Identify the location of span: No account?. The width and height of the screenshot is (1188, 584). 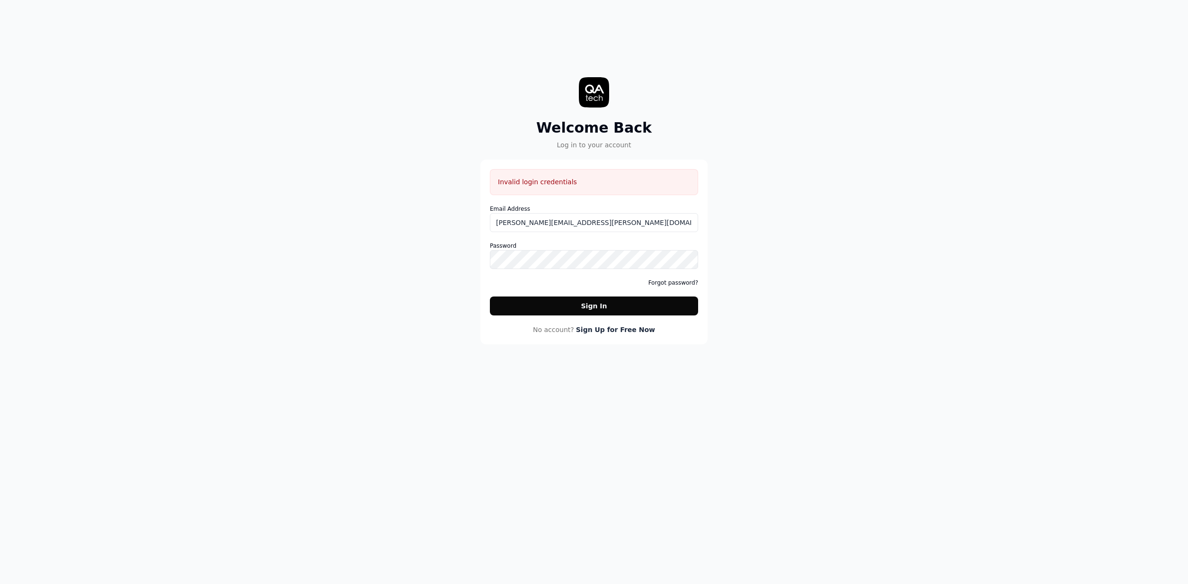
(553, 329).